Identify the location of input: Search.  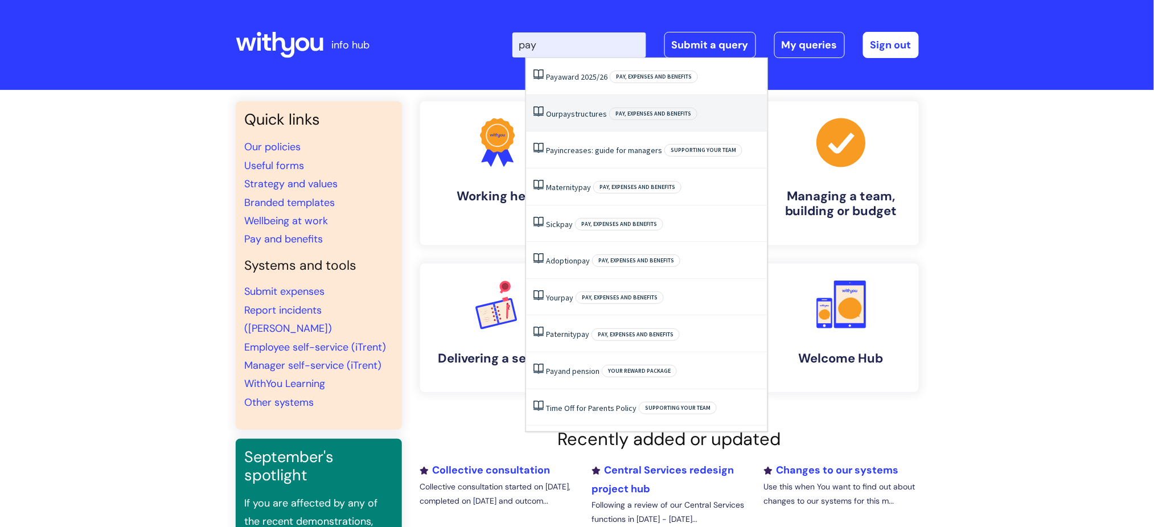
(579, 45).